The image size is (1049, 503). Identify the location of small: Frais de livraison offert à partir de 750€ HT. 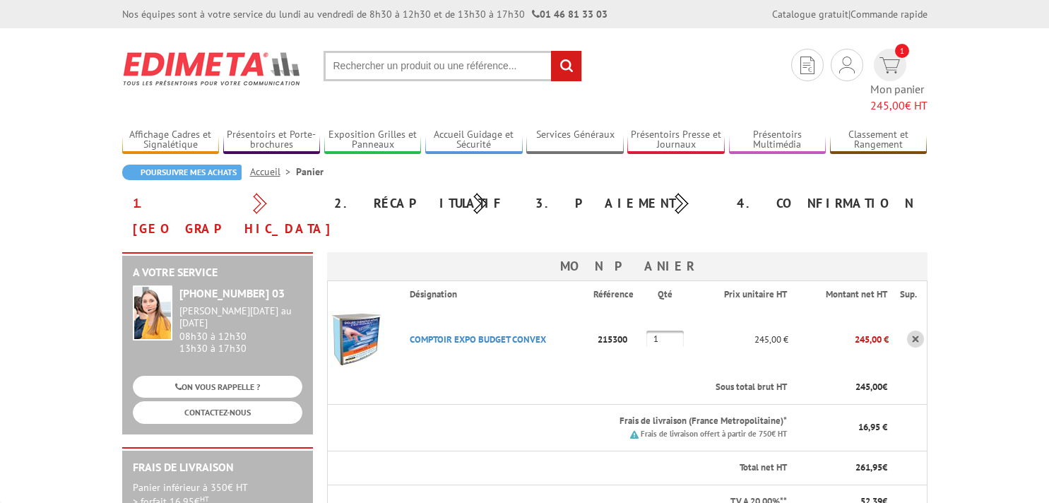
(713, 434).